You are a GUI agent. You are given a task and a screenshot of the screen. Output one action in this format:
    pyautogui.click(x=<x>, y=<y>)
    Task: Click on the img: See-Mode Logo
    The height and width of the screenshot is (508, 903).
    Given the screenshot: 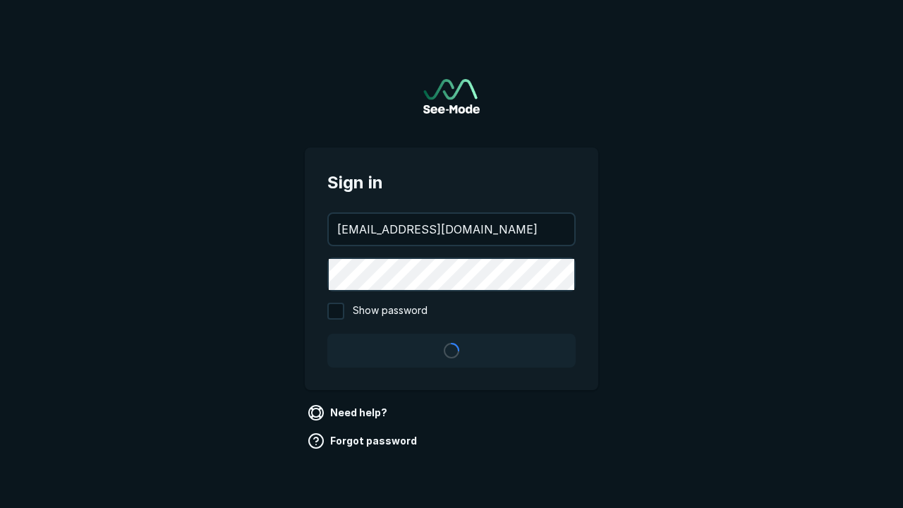 What is the action you would take?
    pyautogui.click(x=452, y=96)
    